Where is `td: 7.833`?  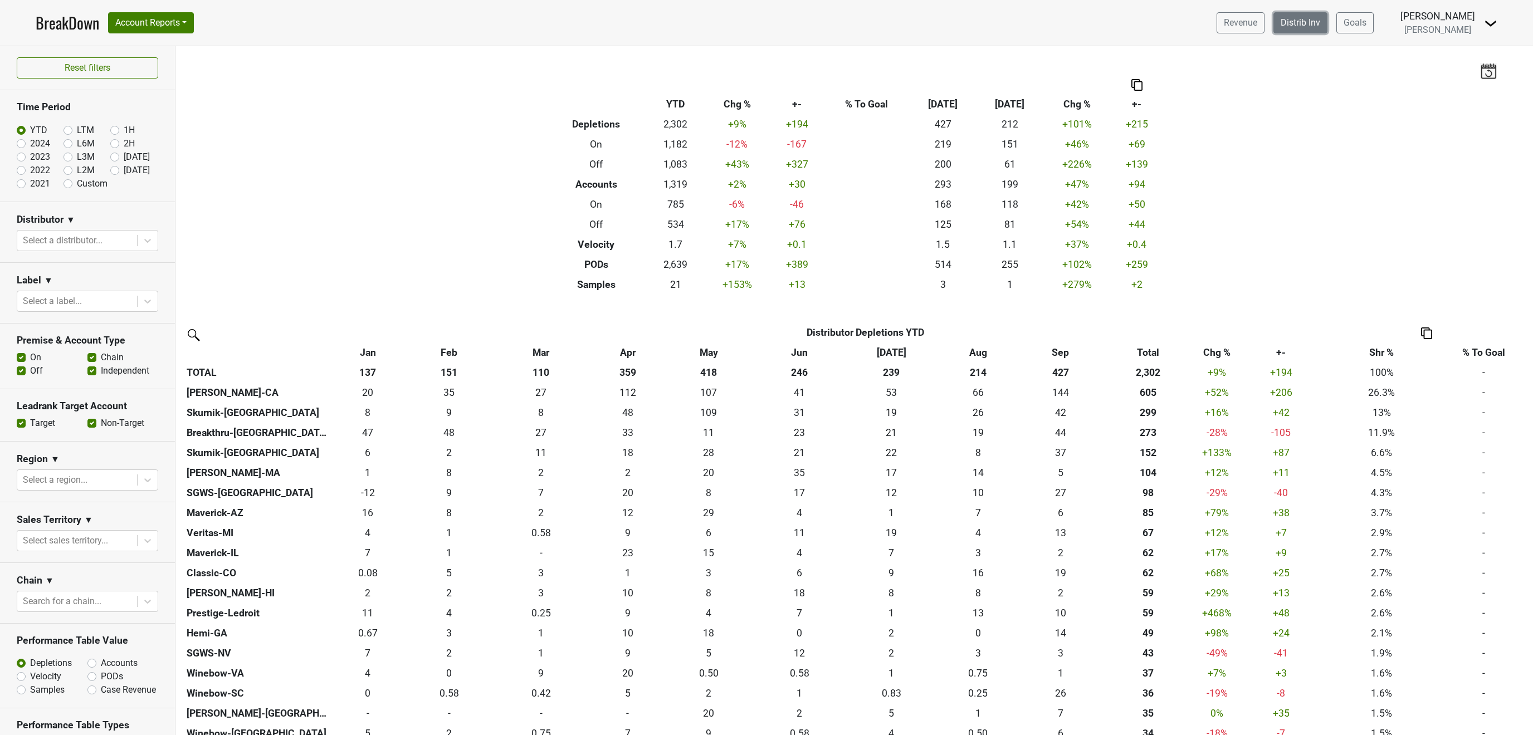 td: 7.833 is located at coordinates (368, 413).